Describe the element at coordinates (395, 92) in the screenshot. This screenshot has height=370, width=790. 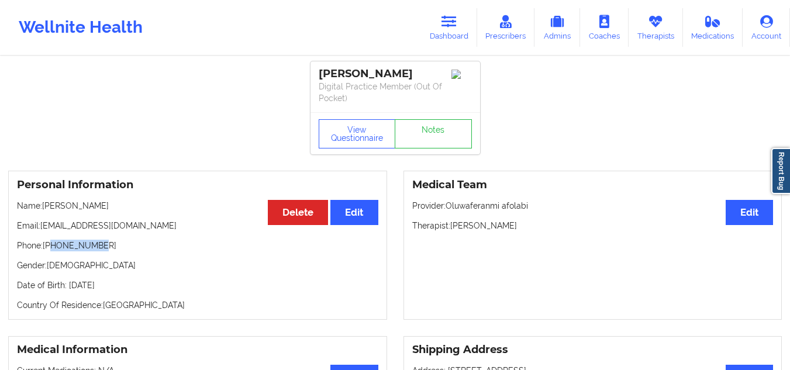
I see `p: Digital Practice Member (Out Of Pocket)` at that location.